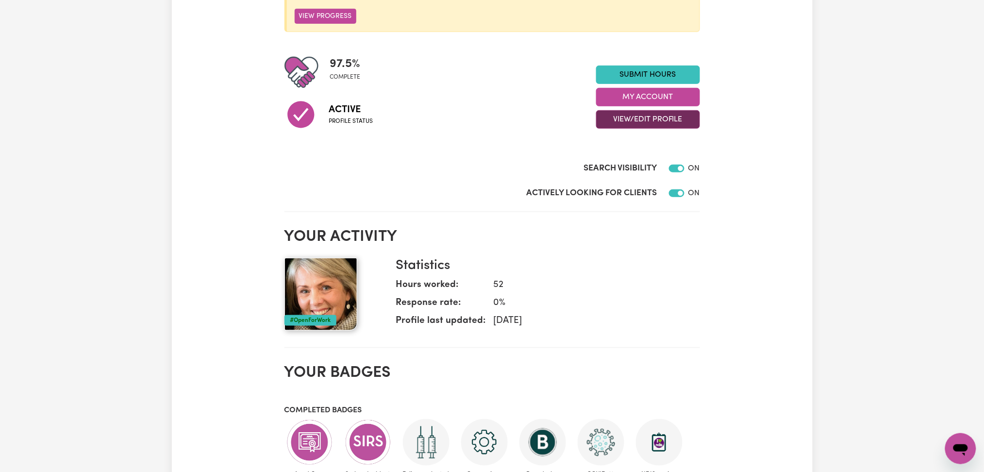 The width and height of the screenshot is (984, 472). What do you see at coordinates (345, 64) in the screenshot?
I see `span: 97.5 %` at bounding box center [345, 64].